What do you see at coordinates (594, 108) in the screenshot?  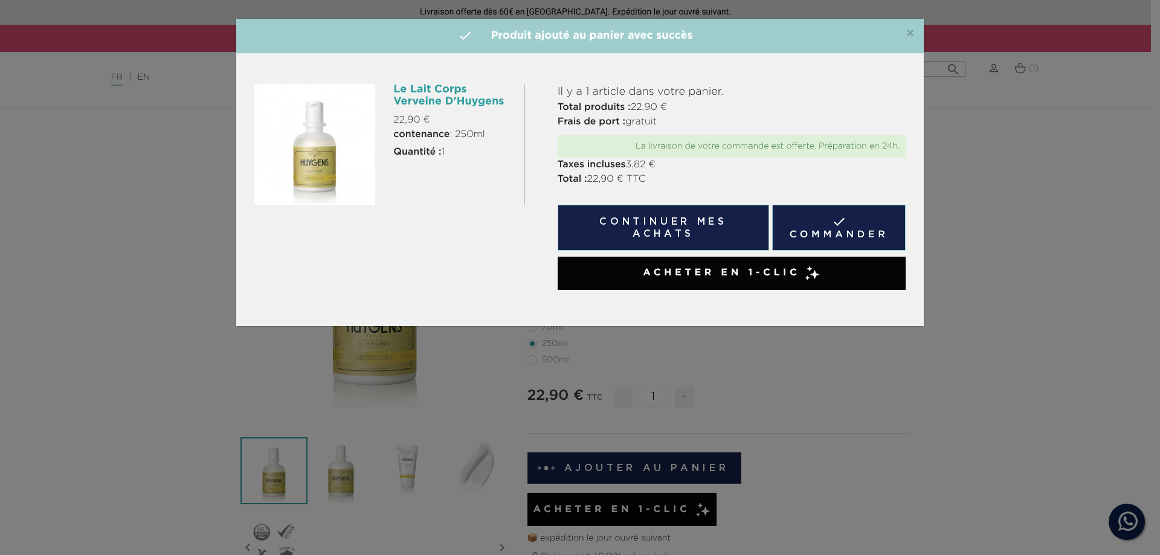 I see `strong: Total produits :` at bounding box center [594, 108].